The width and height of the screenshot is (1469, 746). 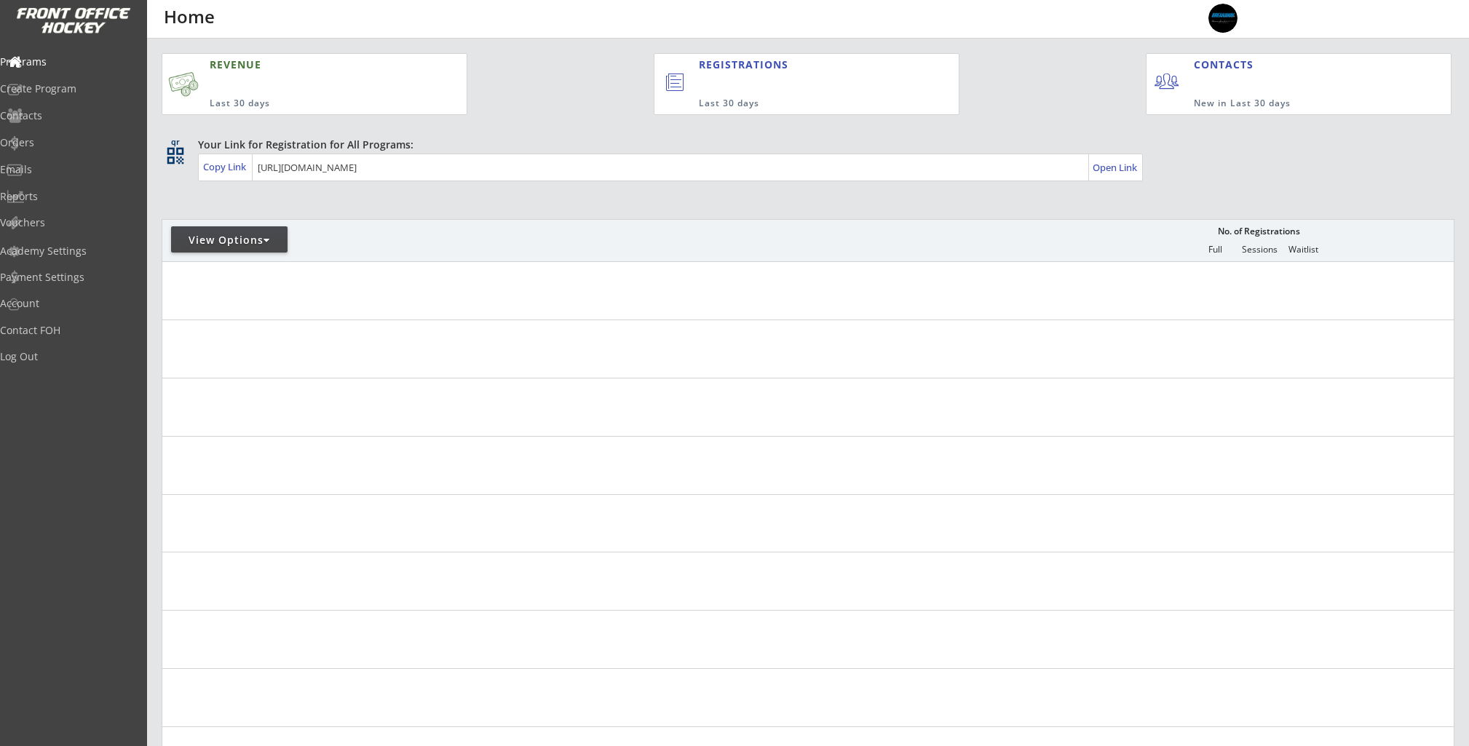 What do you see at coordinates (175, 142) in the screenshot?
I see `div: qr` at bounding box center [175, 142].